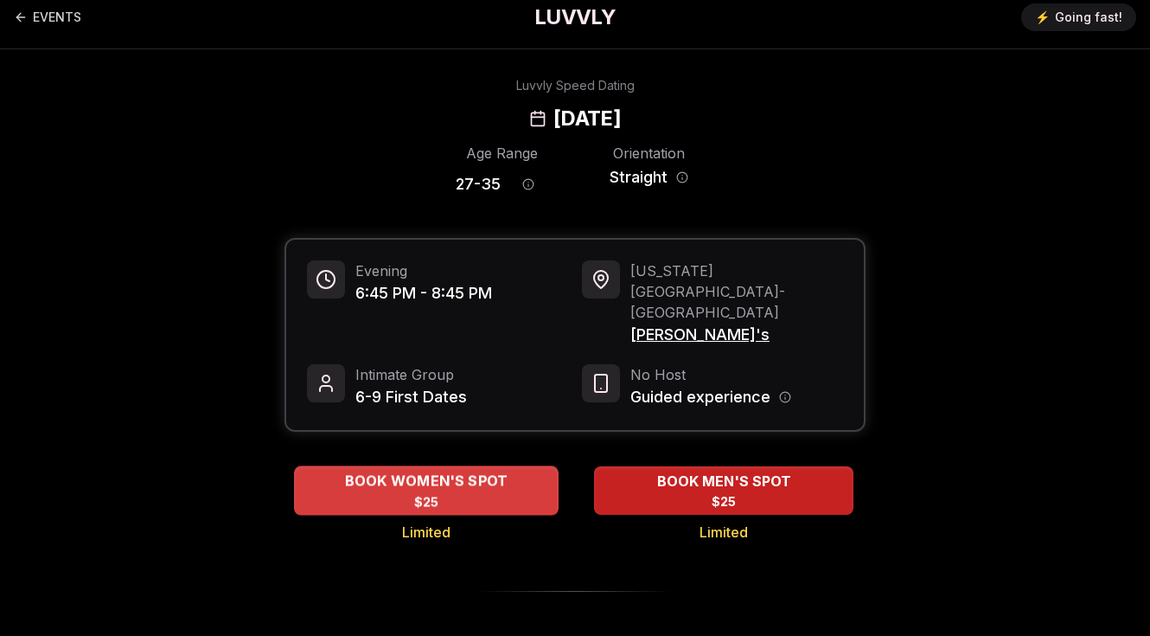 The width and height of the screenshot is (1150, 636). What do you see at coordinates (575, 86) in the screenshot?
I see `div: Luvvly Speed Dating` at bounding box center [575, 86].